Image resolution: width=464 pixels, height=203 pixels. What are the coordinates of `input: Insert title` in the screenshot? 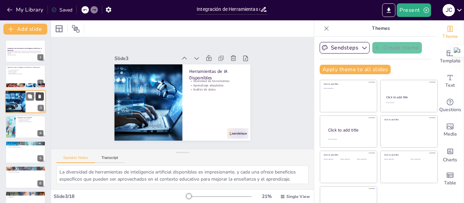 It's located at (228, 9).